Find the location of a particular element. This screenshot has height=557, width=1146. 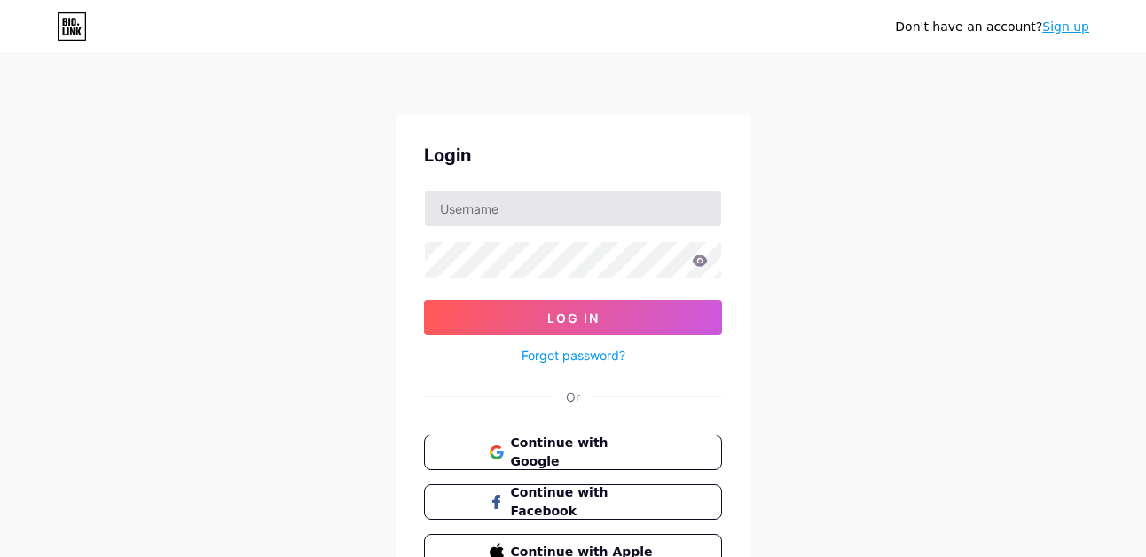

a: Continue with Google is located at coordinates (573, 452).